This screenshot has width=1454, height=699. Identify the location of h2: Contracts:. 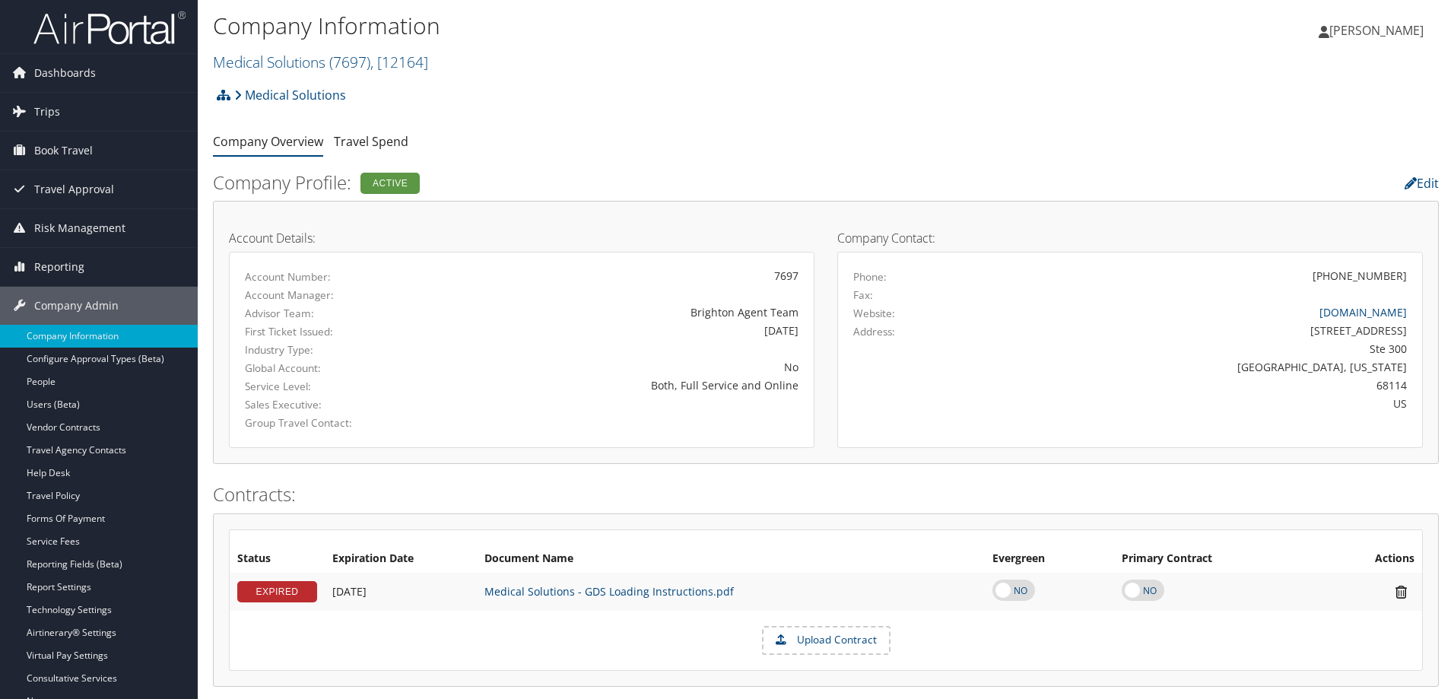
(826, 494).